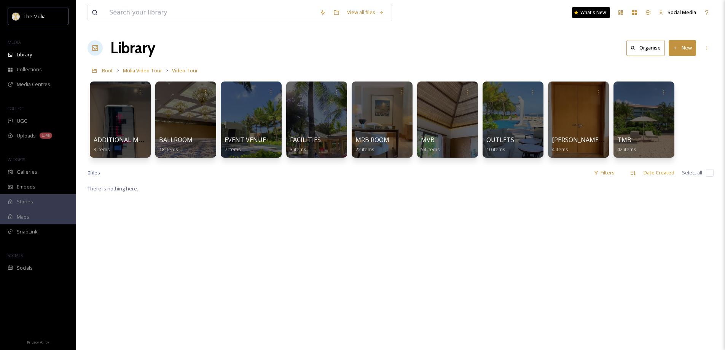 This screenshot has height=350, width=725. What do you see at coordinates (682, 48) in the screenshot?
I see `button: New` at bounding box center [682, 48].